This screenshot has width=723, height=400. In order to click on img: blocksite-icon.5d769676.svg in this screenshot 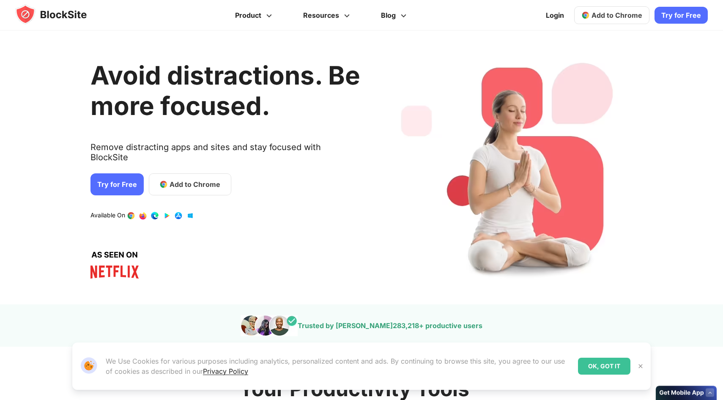, I will do `click(59, 14)`.